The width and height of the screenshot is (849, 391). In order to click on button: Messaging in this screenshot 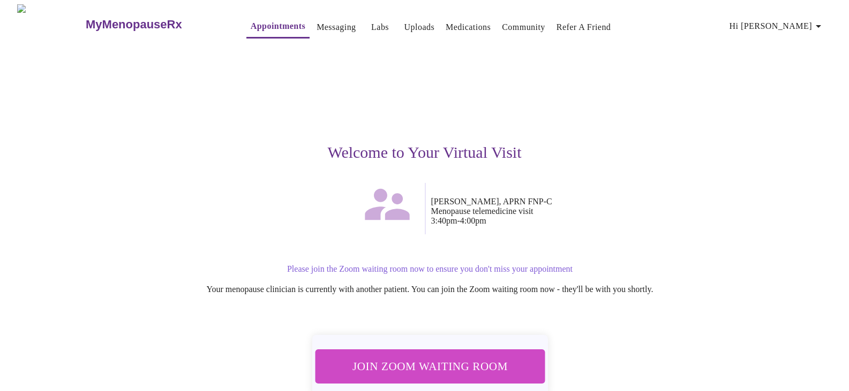, I will do `click(336, 27)`.